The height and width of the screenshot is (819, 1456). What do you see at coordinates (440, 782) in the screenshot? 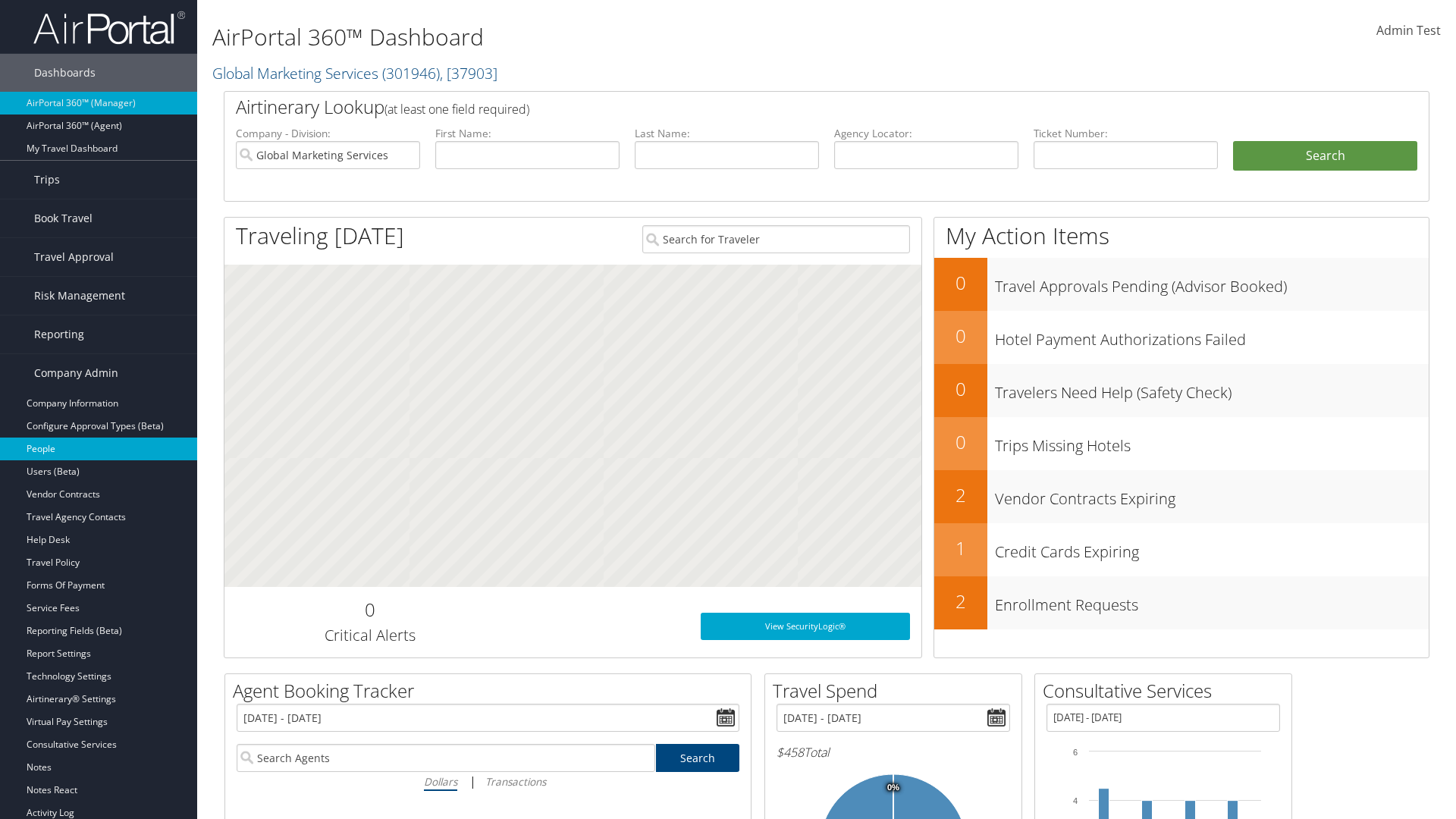
I see `i: Dollars` at bounding box center [440, 782].